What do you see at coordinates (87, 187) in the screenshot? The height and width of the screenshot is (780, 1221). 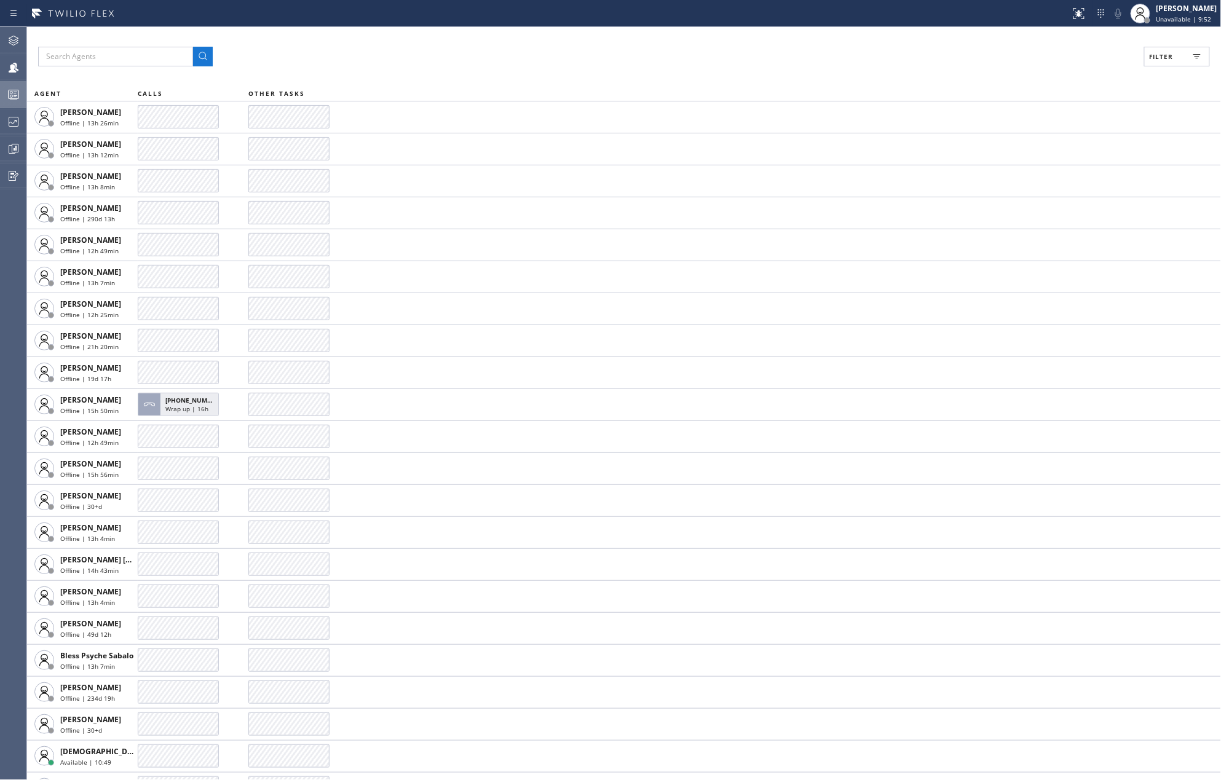 I see `span: Offline | 13h 8min` at bounding box center [87, 187].